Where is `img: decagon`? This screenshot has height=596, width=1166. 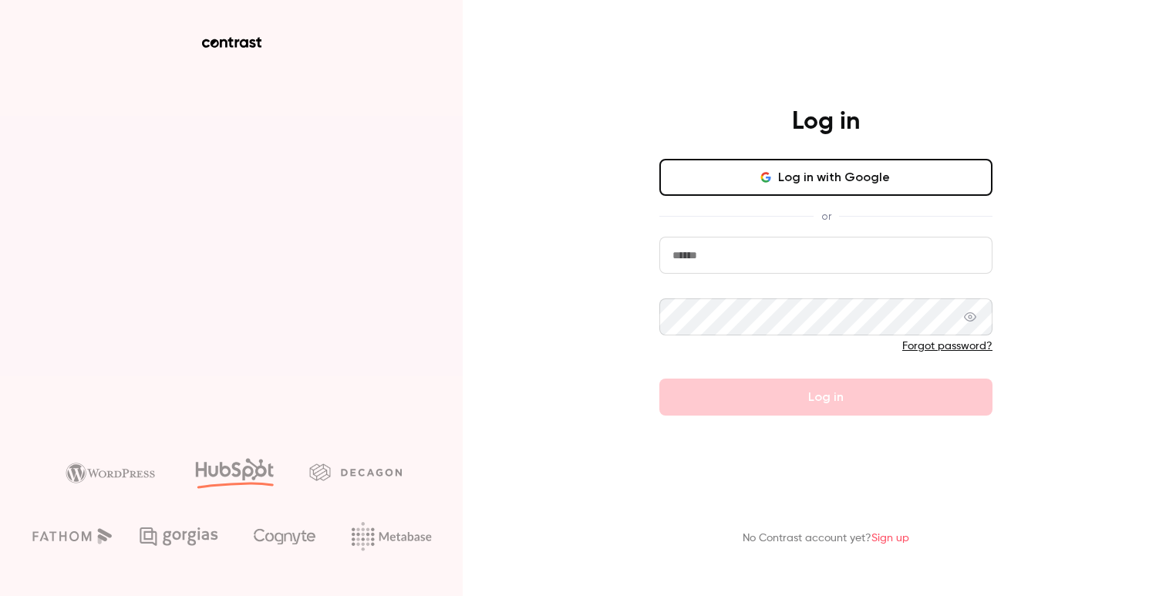
img: decagon is located at coordinates (356, 472).